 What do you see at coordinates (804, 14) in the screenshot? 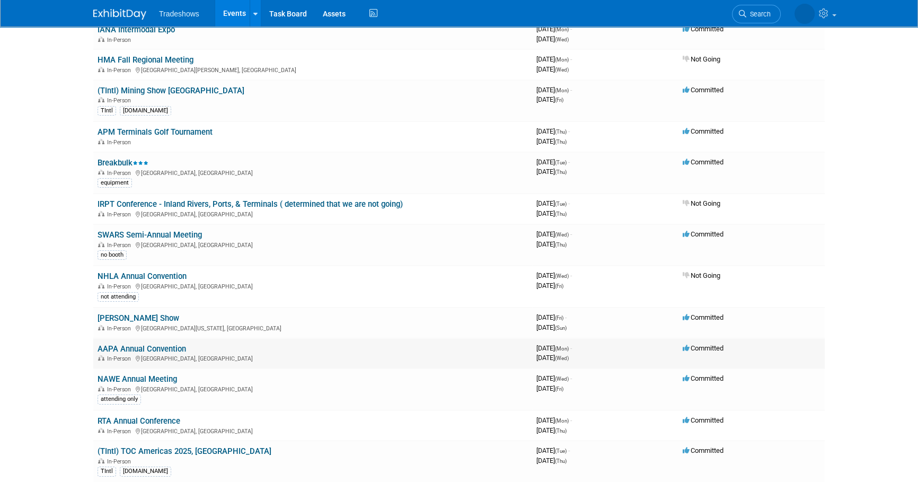
I see `img: Matlyn Lowrey` at bounding box center [804, 14].